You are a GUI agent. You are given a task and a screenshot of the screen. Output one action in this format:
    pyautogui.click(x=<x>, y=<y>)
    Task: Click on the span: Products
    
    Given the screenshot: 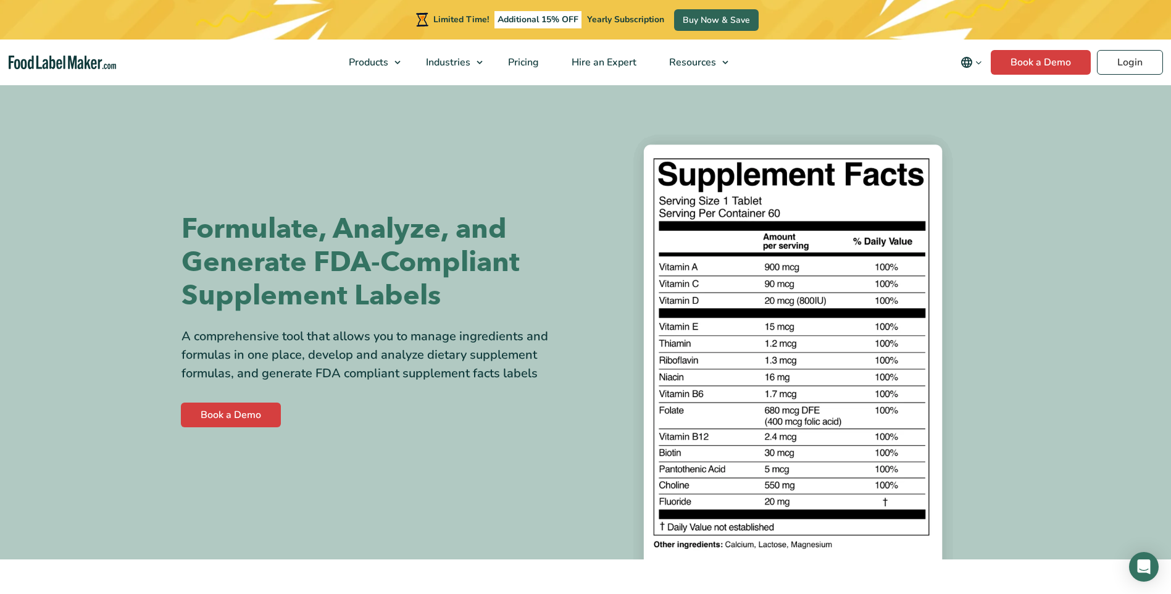 What is the action you would take?
    pyautogui.click(x=367, y=62)
    